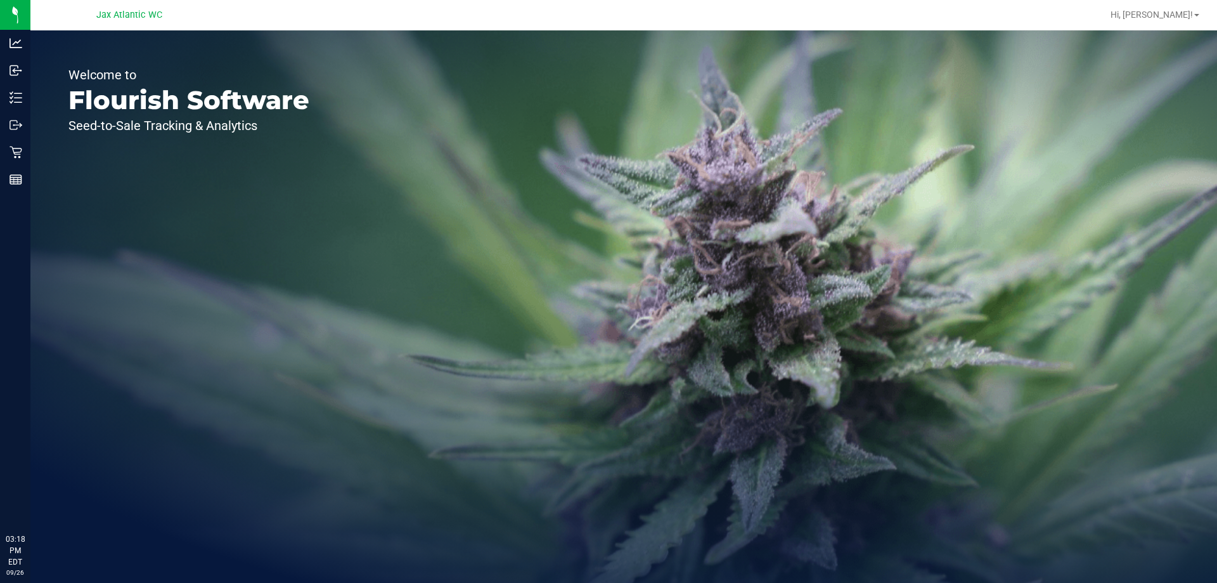  I want to click on inline-svg: Outbound, so click(16, 125).